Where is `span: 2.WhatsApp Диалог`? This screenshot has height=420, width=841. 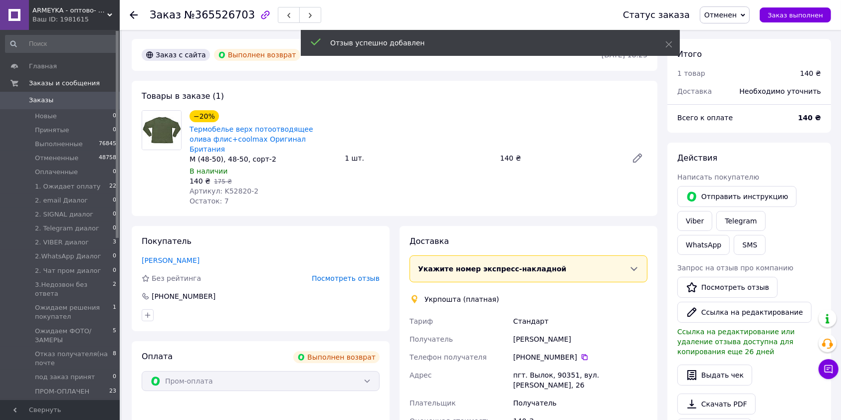
span: 2.WhatsApp Диалог is located at coordinates (68, 256).